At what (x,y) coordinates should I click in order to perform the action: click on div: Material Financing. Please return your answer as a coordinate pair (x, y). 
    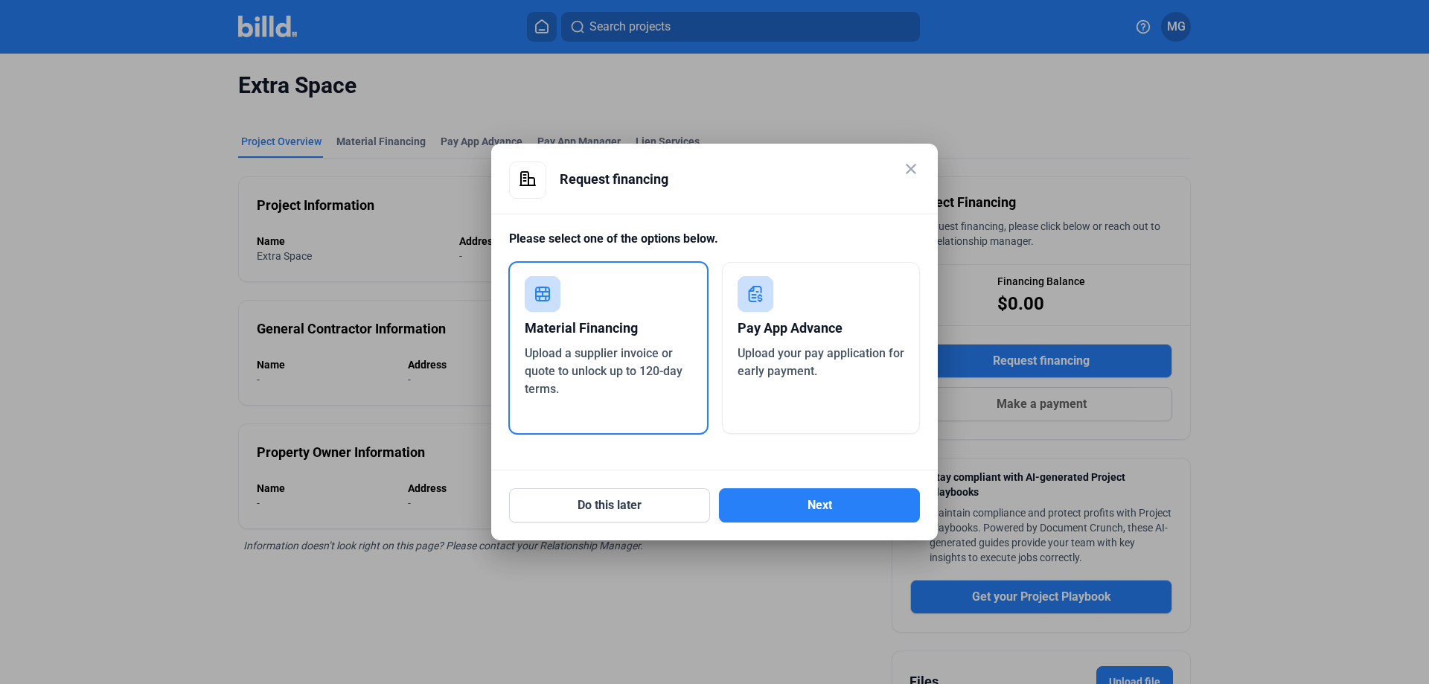
    Looking at the image, I should click on (608, 328).